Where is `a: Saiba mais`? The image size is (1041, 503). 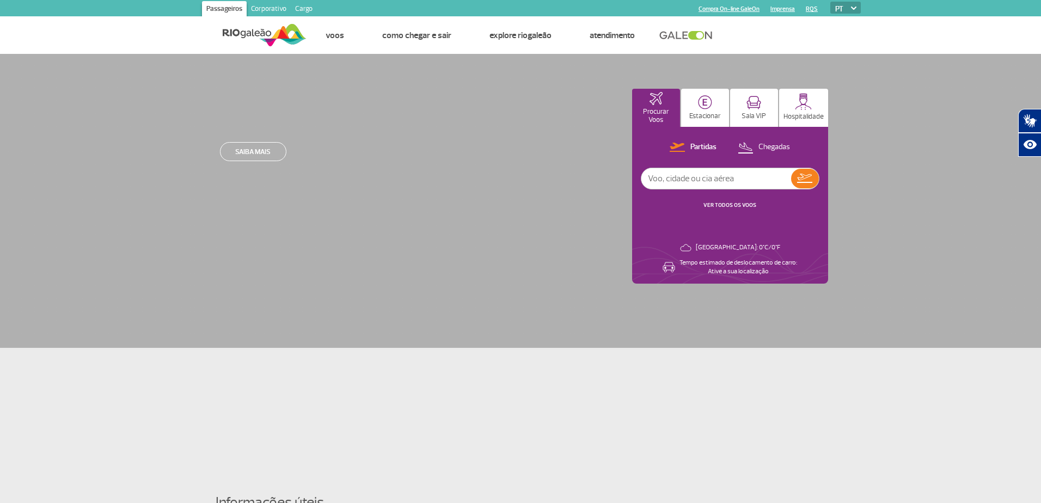 a: Saiba mais is located at coordinates (253, 151).